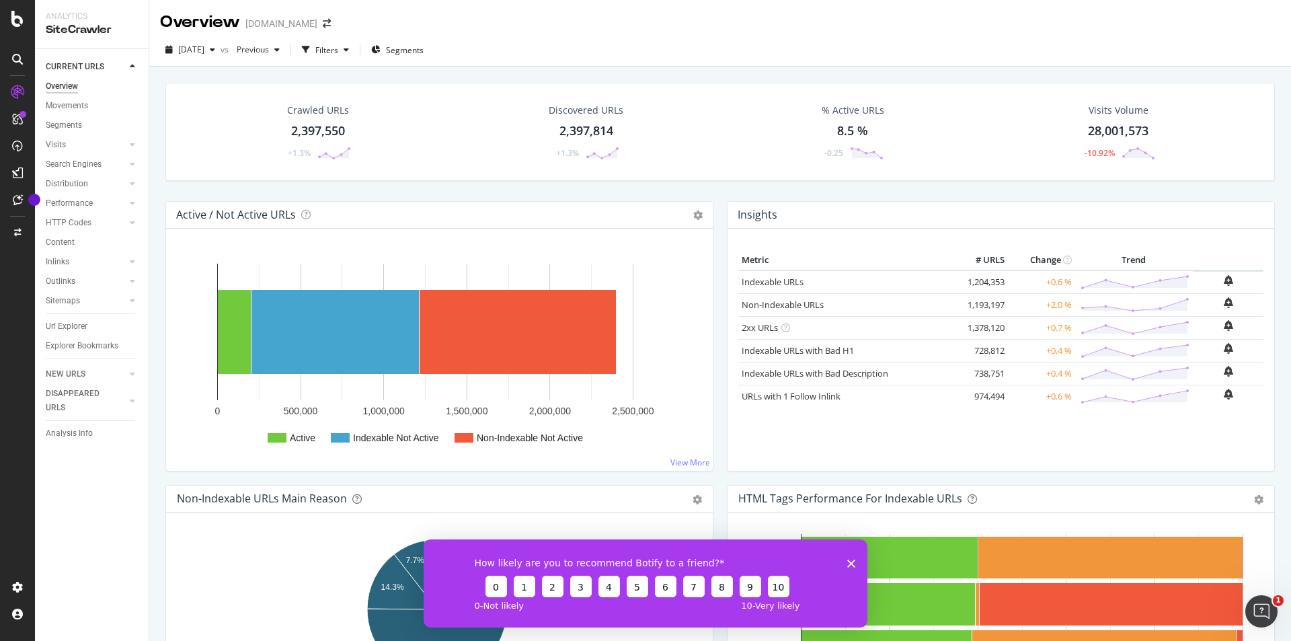  What do you see at coordinates (79, 401) in the screenshot?
I see `div: DISAPPEARED URLS` at bounding box center [79, 401].